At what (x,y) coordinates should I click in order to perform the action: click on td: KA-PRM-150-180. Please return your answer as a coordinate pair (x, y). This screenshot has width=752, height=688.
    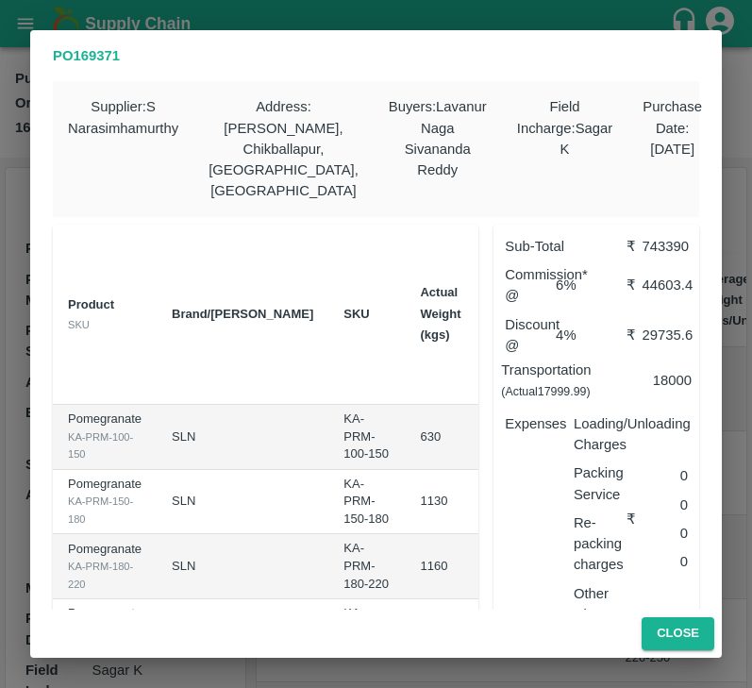
    Looking at the image, I should click on (366, 502).